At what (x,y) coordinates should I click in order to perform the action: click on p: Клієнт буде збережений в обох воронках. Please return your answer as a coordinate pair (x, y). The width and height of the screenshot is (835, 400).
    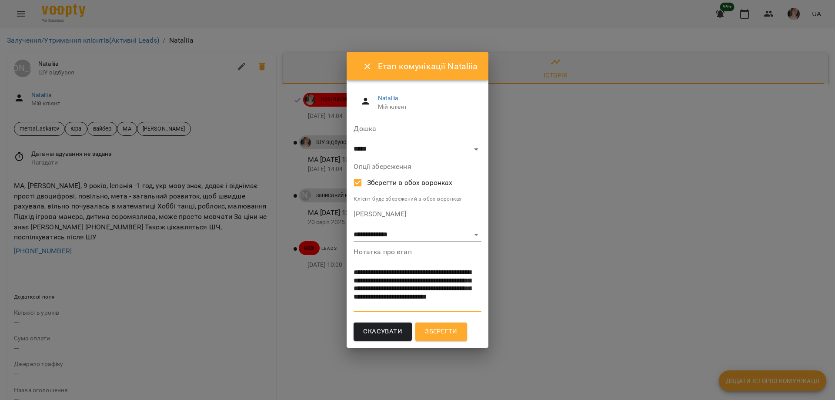
    Looking at the image, I should click on (417, 199).